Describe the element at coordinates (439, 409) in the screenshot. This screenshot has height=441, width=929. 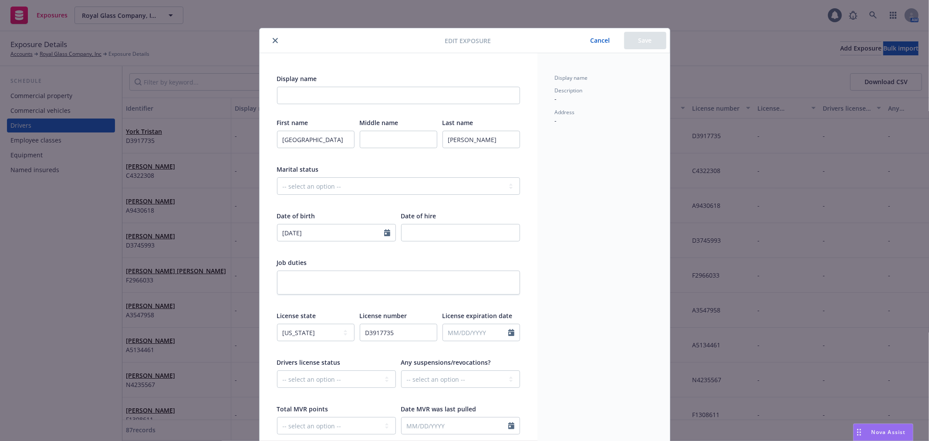
I see `span: Date MVR was last pulled` at that location.